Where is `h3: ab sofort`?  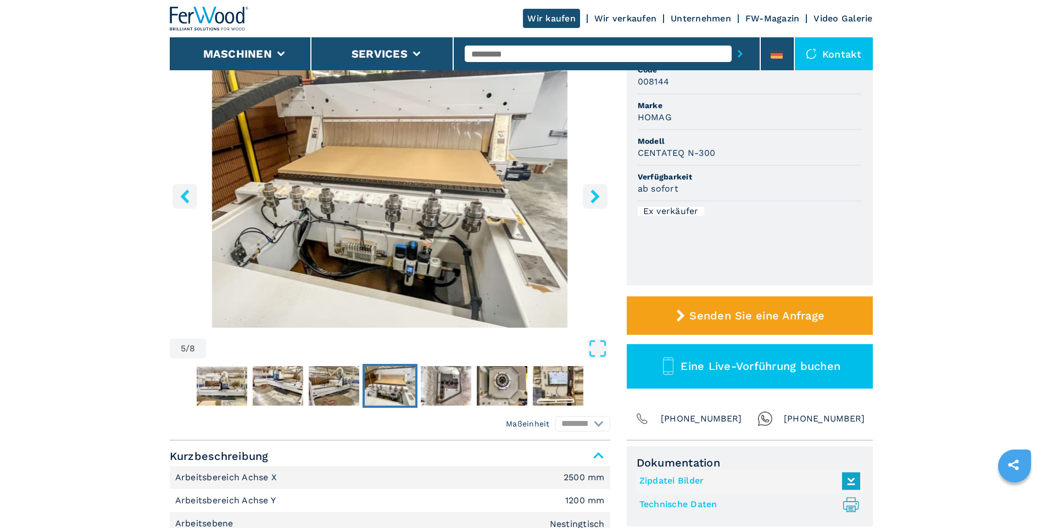
h3: ab sofort is located at coordinates (658, 188).